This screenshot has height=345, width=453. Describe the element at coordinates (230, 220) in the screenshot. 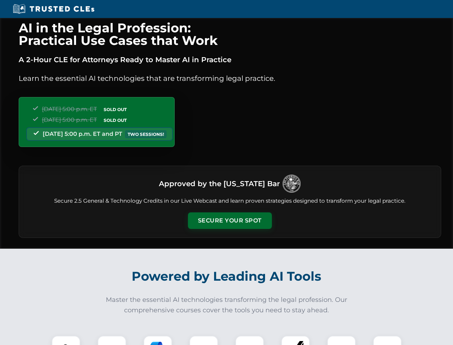

I see `button: Secure Your Spot` at that location.